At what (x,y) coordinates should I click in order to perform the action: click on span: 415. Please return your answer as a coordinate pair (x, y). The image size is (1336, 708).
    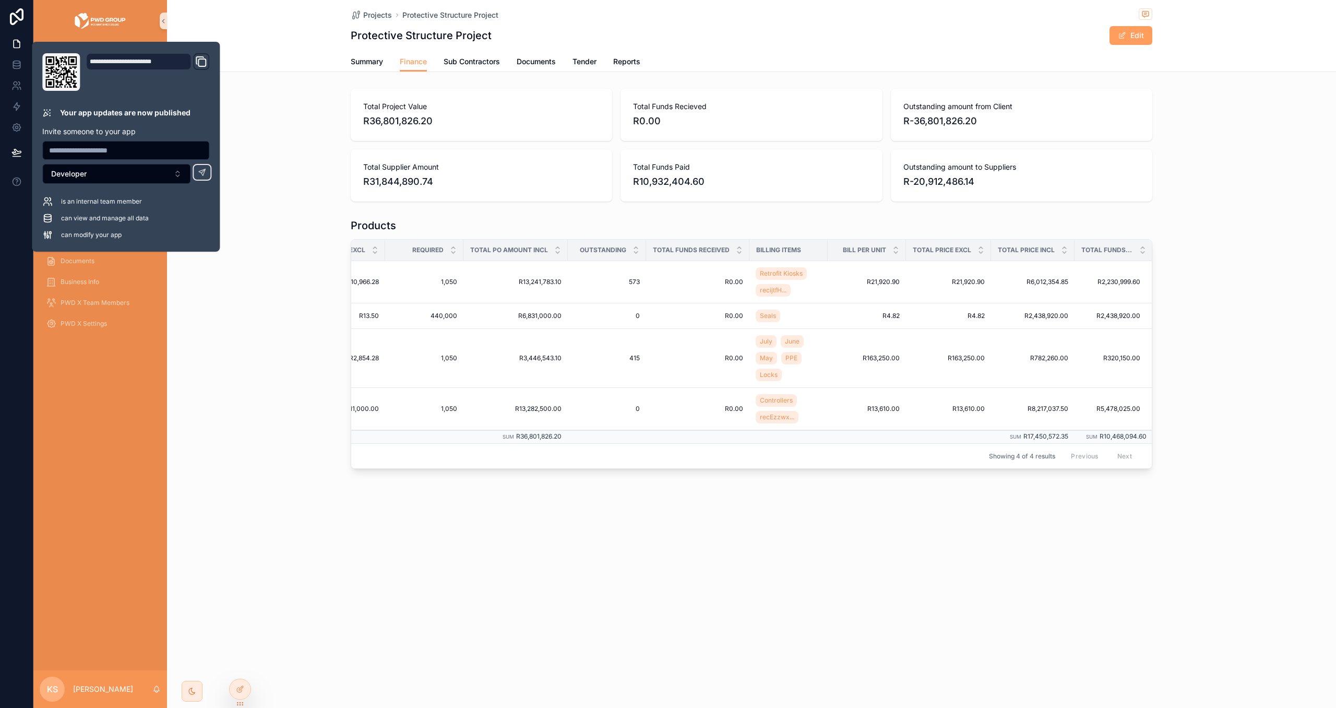
    Looking at the image, I should click on (607, 358).